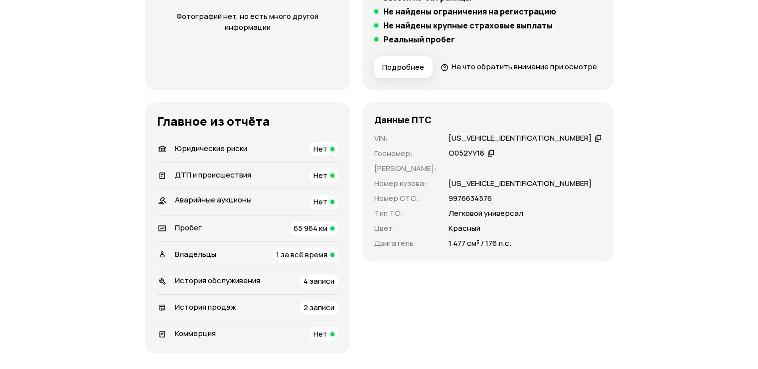 The width and height of the screenshot is (758, 369). Describe the element at coordinates (248, 22) in the screenshot. I see `p: Фотографий нет, но есть много другой информации` at that location.